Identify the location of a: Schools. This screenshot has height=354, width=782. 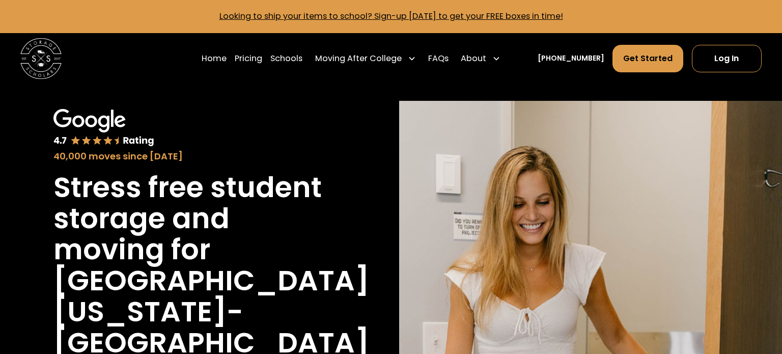
(286, 59).